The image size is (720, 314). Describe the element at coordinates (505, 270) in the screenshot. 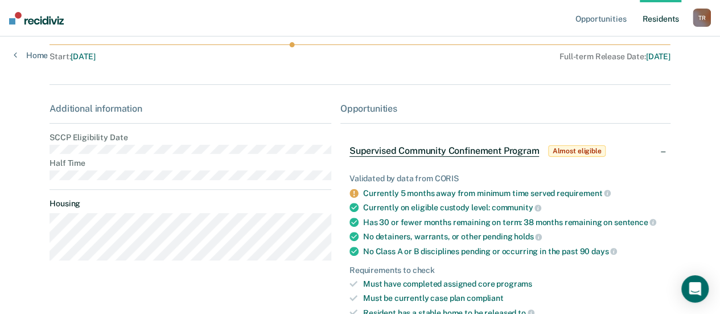

I see `div: Requirements to check` at that location.